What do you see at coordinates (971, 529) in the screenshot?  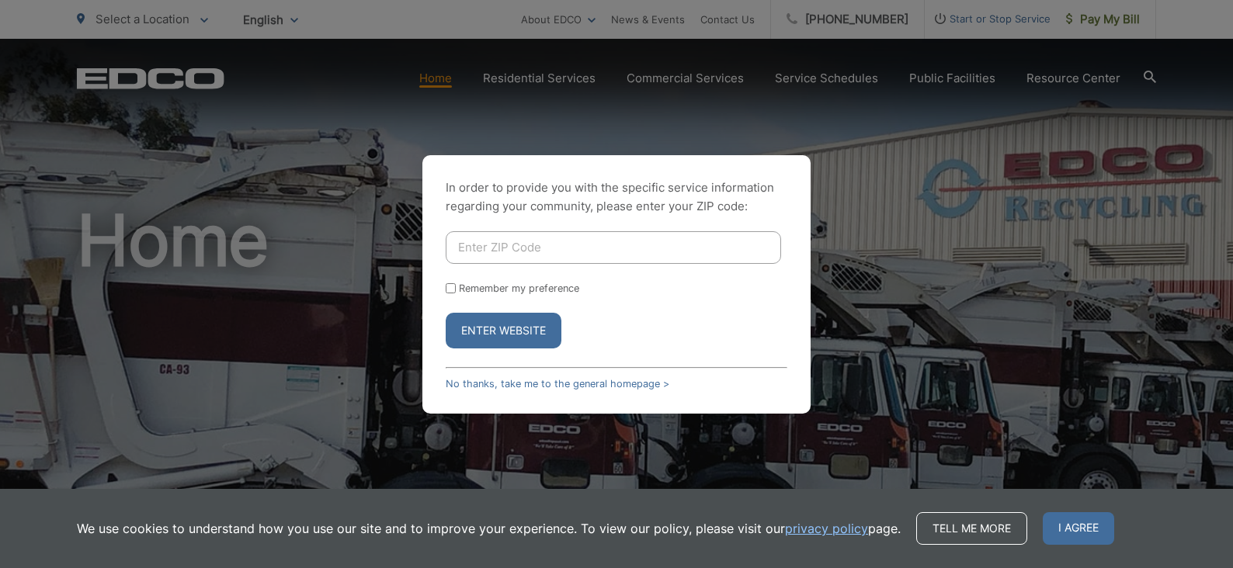 I see `a: Tell me more` at bounding box center [971, 529].